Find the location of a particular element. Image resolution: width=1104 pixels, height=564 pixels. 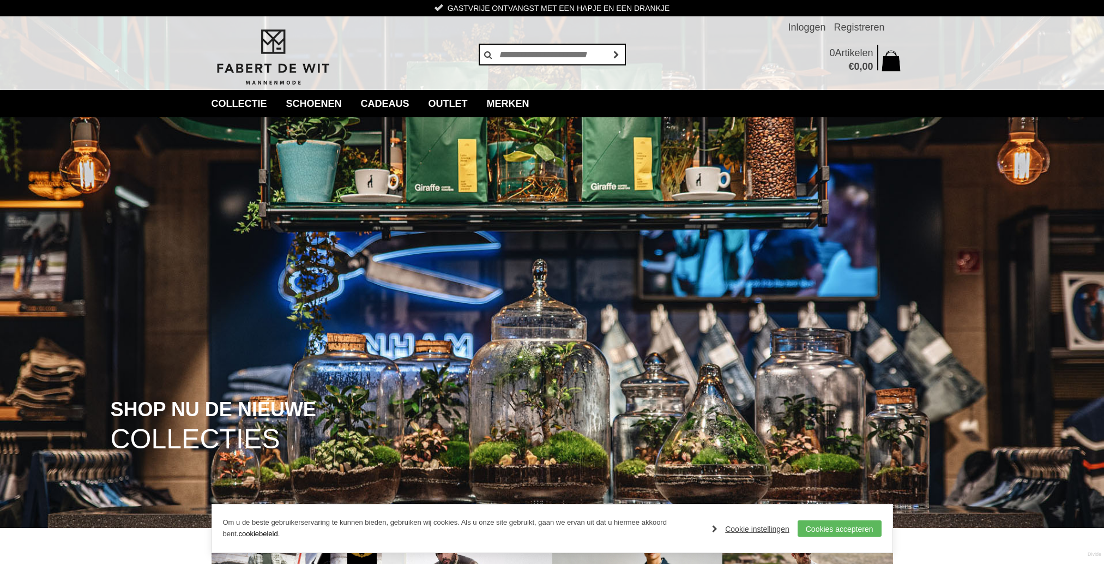

a: collectie is located at coordinates (239, 104).